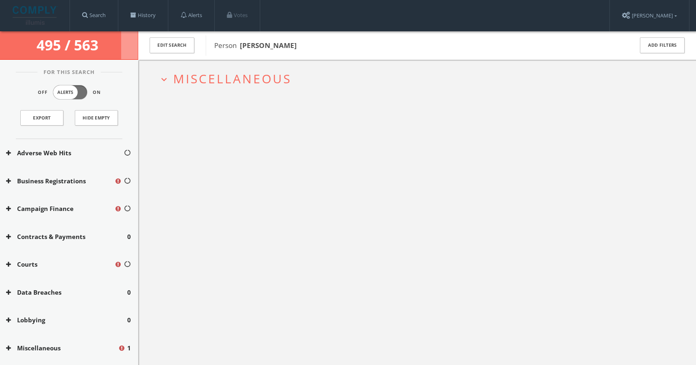 The image size is (696, 365). Describe the element at coordinates (662, 45) in the screenshot. I see `button: Add Filters` at that location.